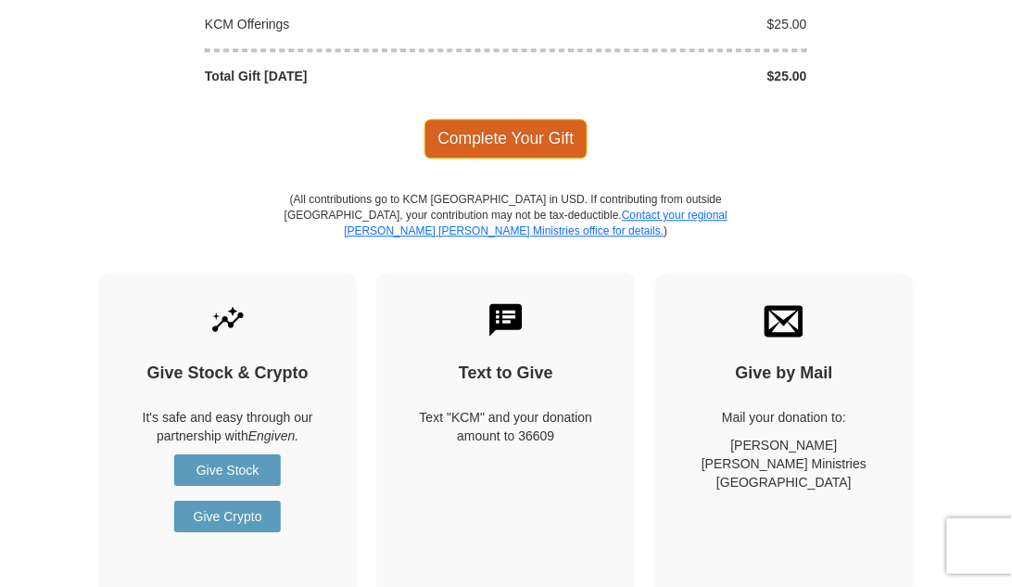 This screenshot has width=1012, height=587. Describe the element at coordinates (273, 436) in the screenshot. I see `i: Engiven.` at that location.